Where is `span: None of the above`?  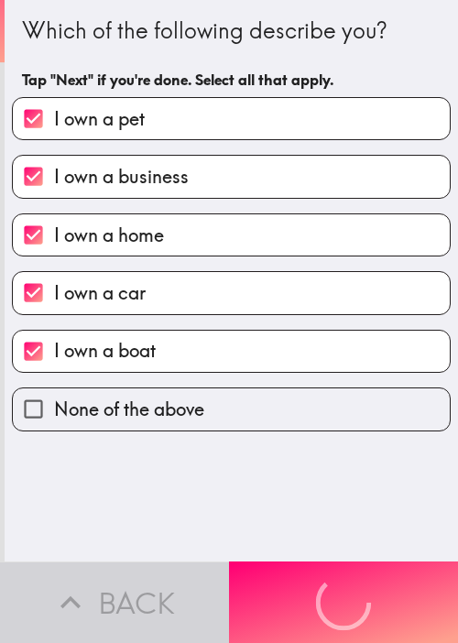 span: None of the above is located at coordinates (129, 410).